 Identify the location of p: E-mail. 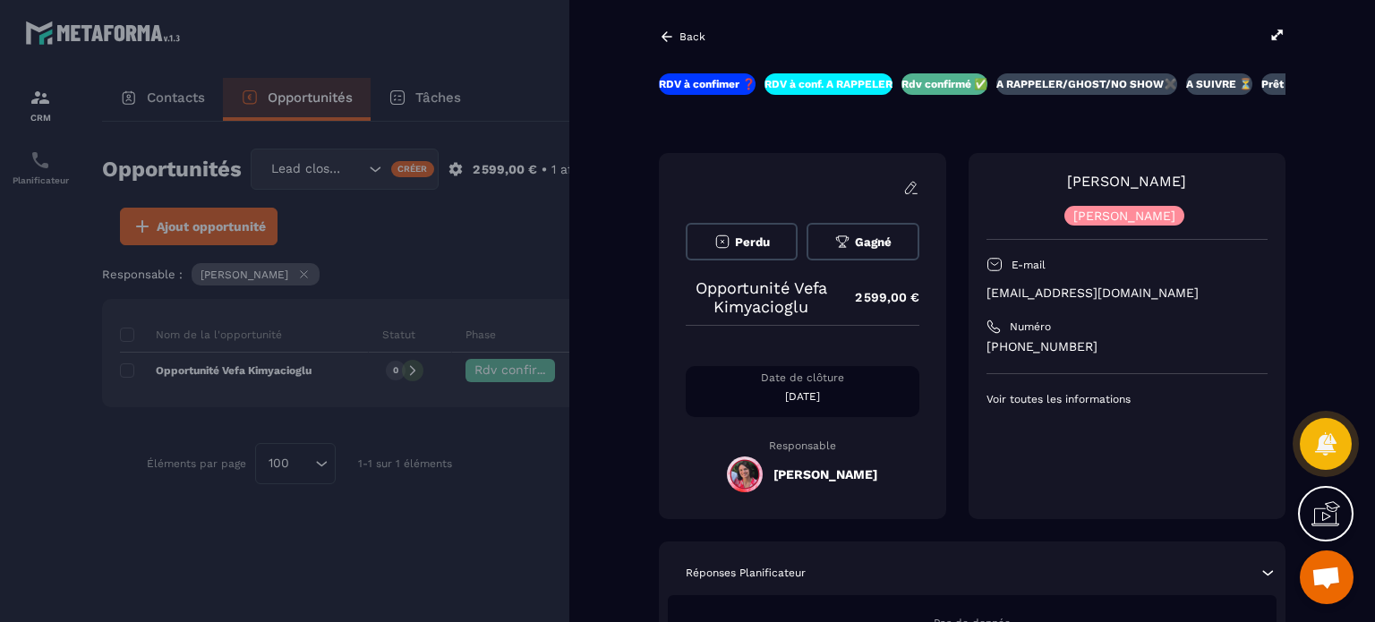
(1029, 265).